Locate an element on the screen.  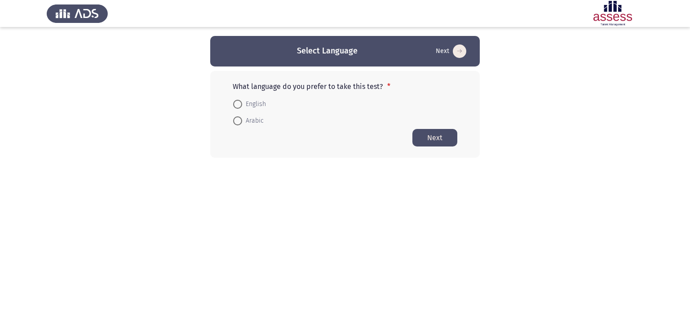
img: Assess Talent Management logo is located at coordinates (77, 13).